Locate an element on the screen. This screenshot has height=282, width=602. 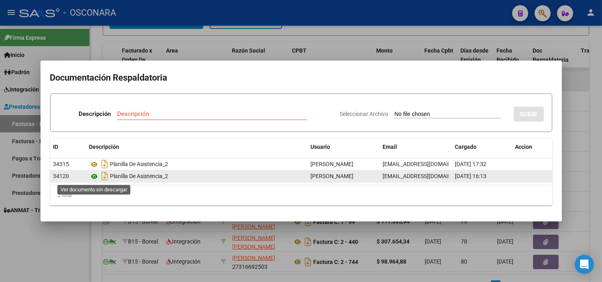
datatable-header-cell: Cargado is located at coordinates (482, 147).